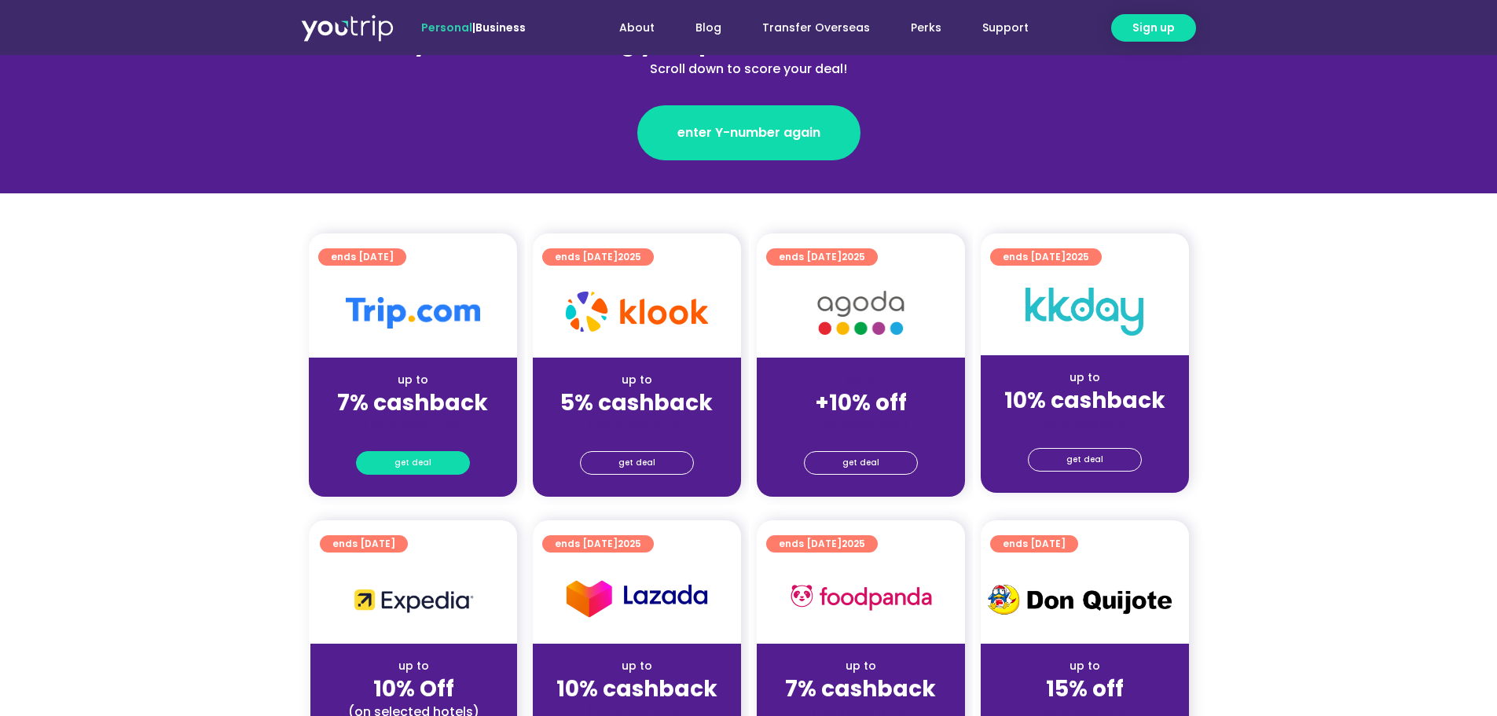 Image resolution: width=1497 pixels, height=716 pixels. I want to click on span: Personal, so click(446, 28).